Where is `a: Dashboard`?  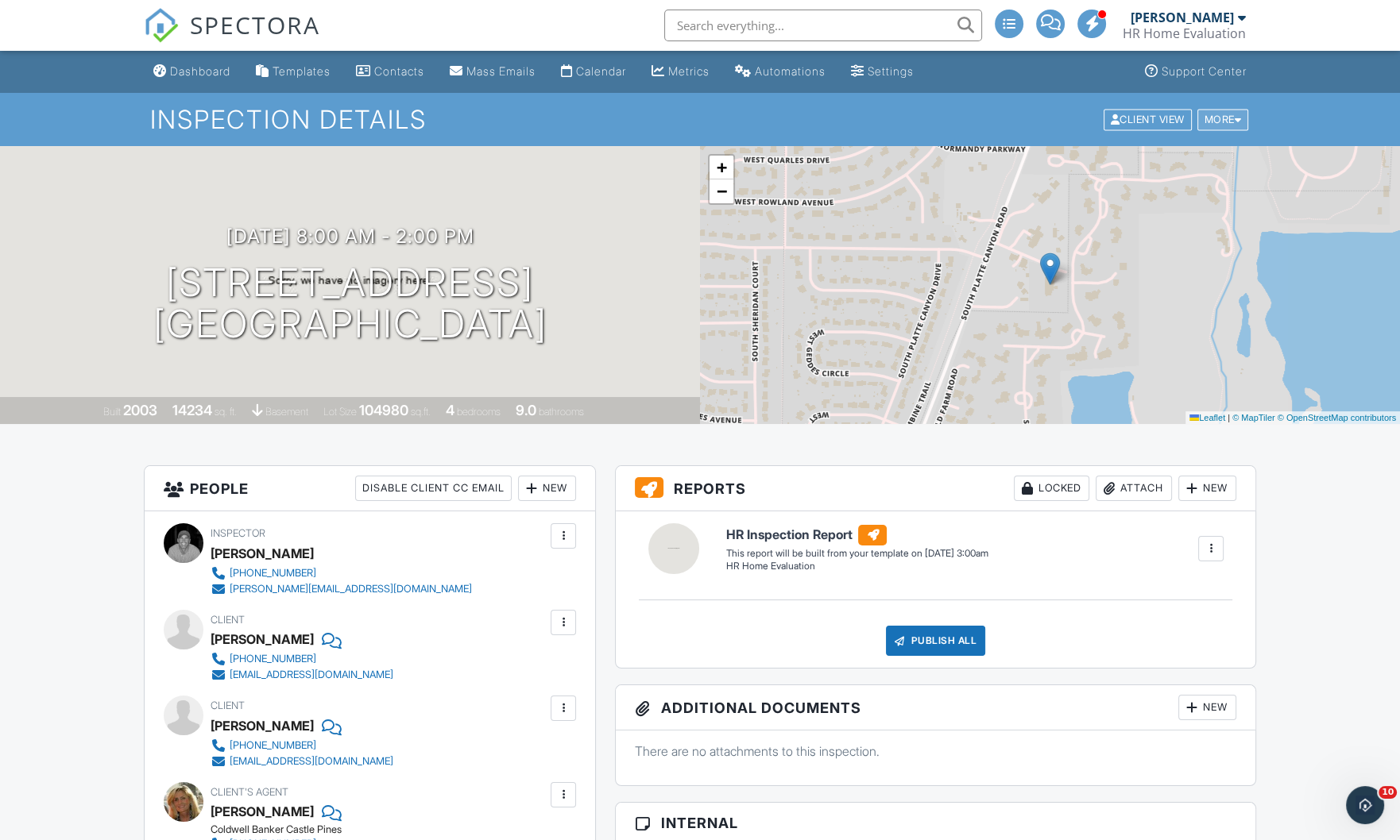 a: Dashboard is located at coordinates (191, 71).